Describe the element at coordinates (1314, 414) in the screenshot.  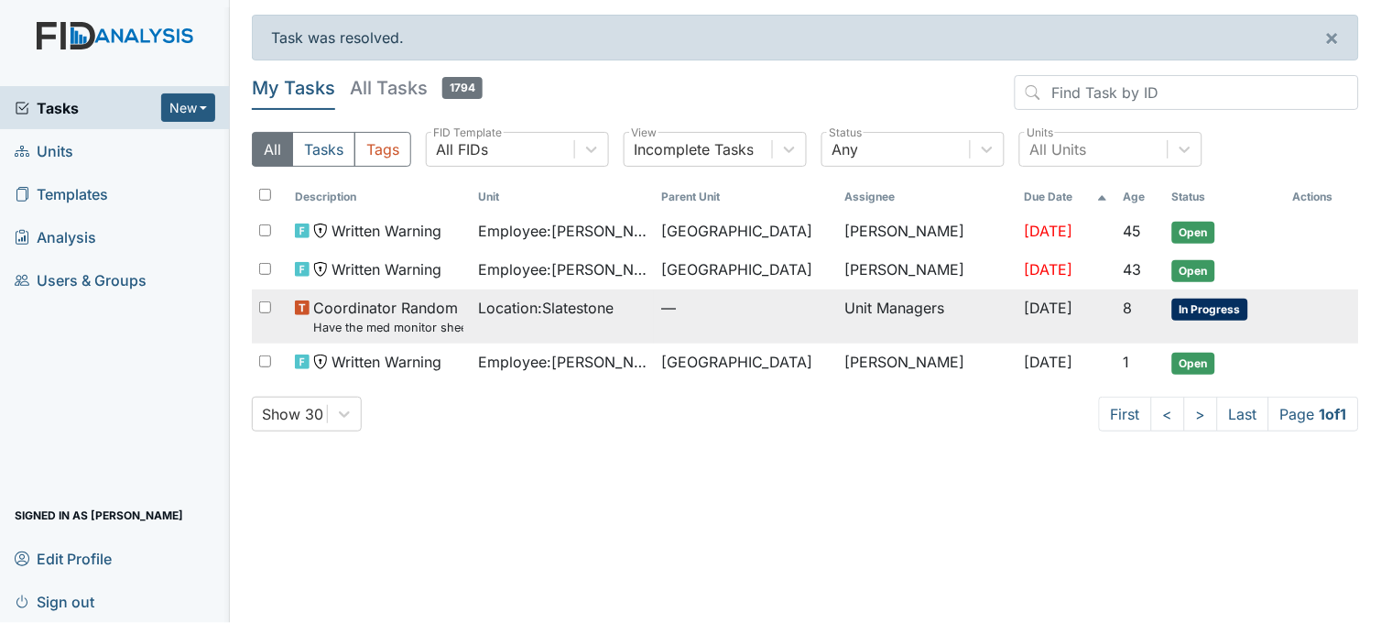
I see `span: Page` at that location.